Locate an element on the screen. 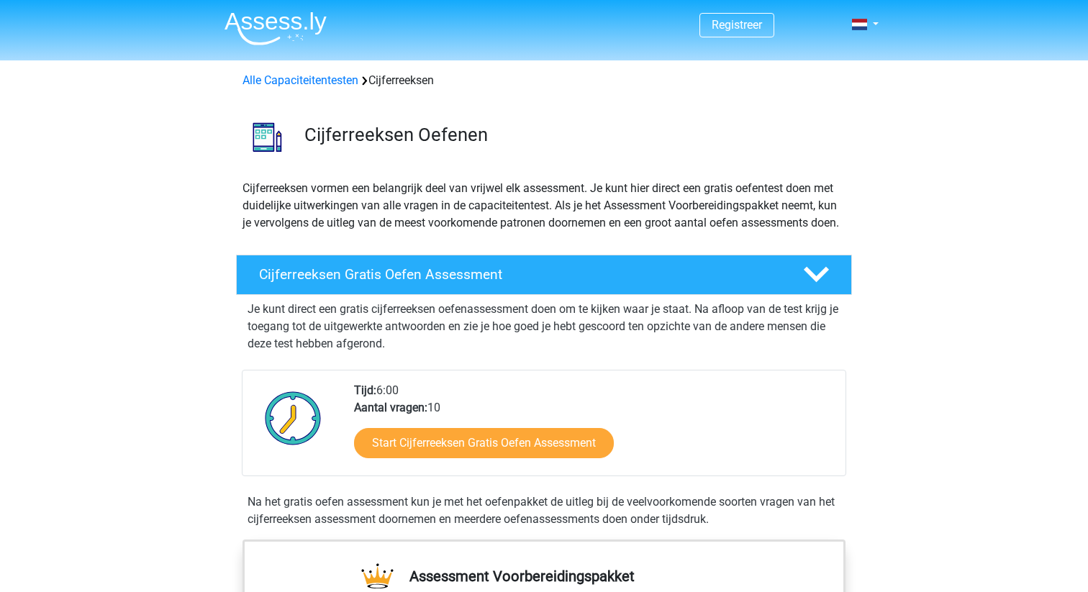 This screenshot has height=592, width=1088. b: Tijd: is located at coordinates (365, 390).